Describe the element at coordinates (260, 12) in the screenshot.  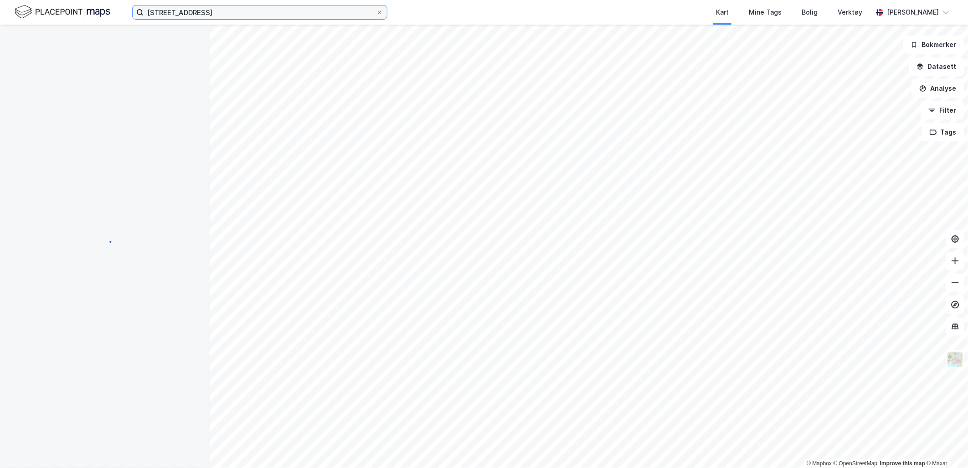
I see `input: Søk på adresse, matrikkel, gårdeiere, leietakere eller personer` at that location.